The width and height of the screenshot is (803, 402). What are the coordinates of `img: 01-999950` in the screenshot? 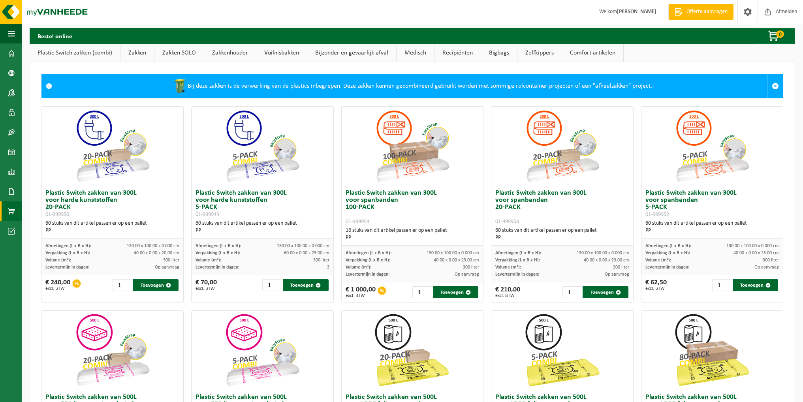 It's located at (113, 146).